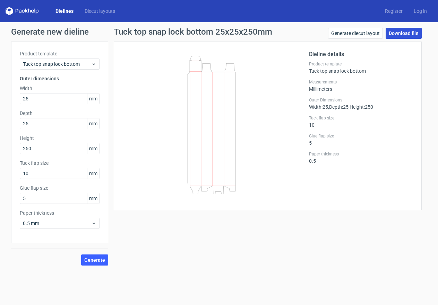 This screenshot has height=305, width=438. What do you see at coordinates (361, 158) in the screenshot?
I see `div: 0.5` at bounding box center [361, 158].